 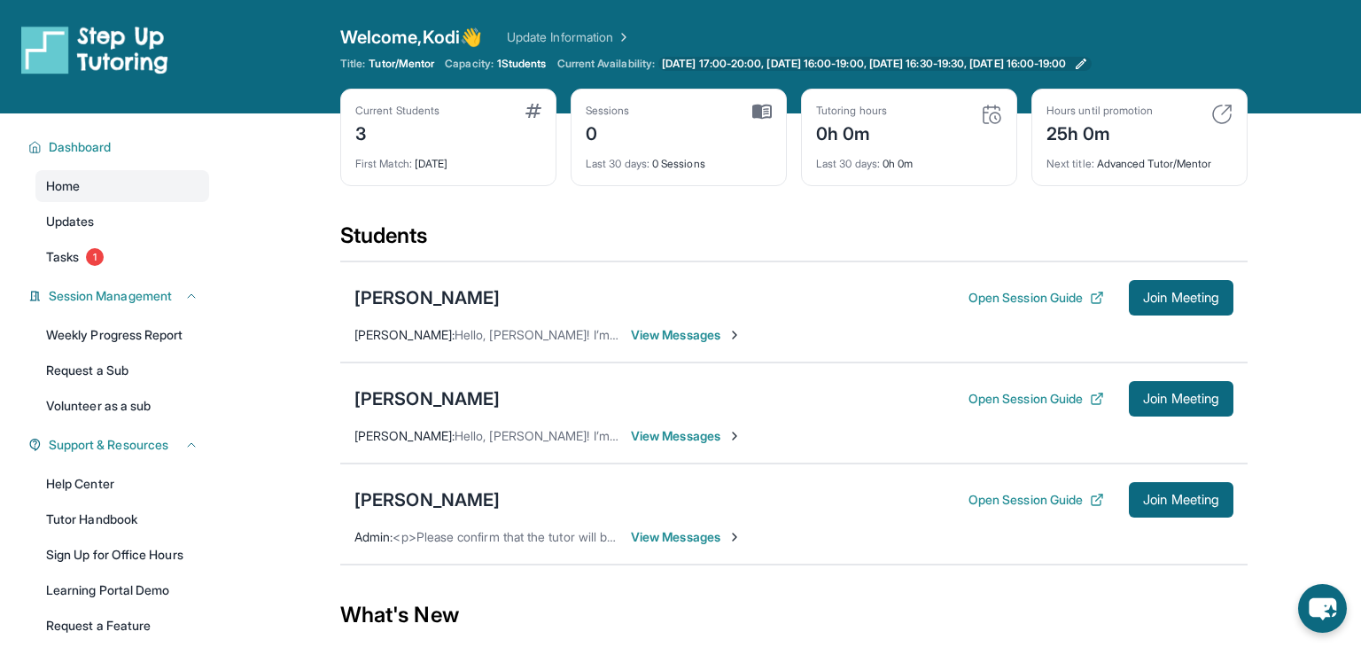 What do you see at coordinates (122, 406) in the screenshot?
I see `a: Volunteer as a sub` at bounding box center [122, 406].